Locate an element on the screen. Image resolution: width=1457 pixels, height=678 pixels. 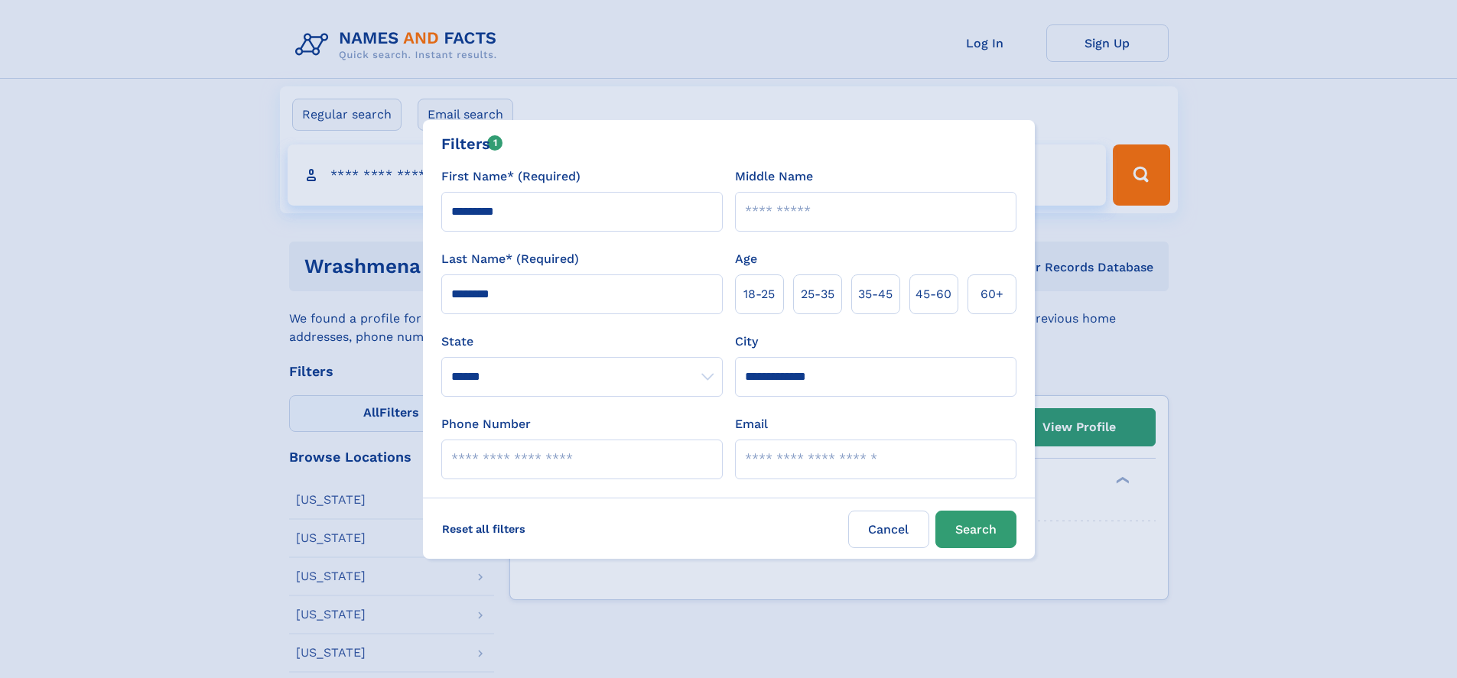
label: Middle Name is located at coordinates (774, 177).